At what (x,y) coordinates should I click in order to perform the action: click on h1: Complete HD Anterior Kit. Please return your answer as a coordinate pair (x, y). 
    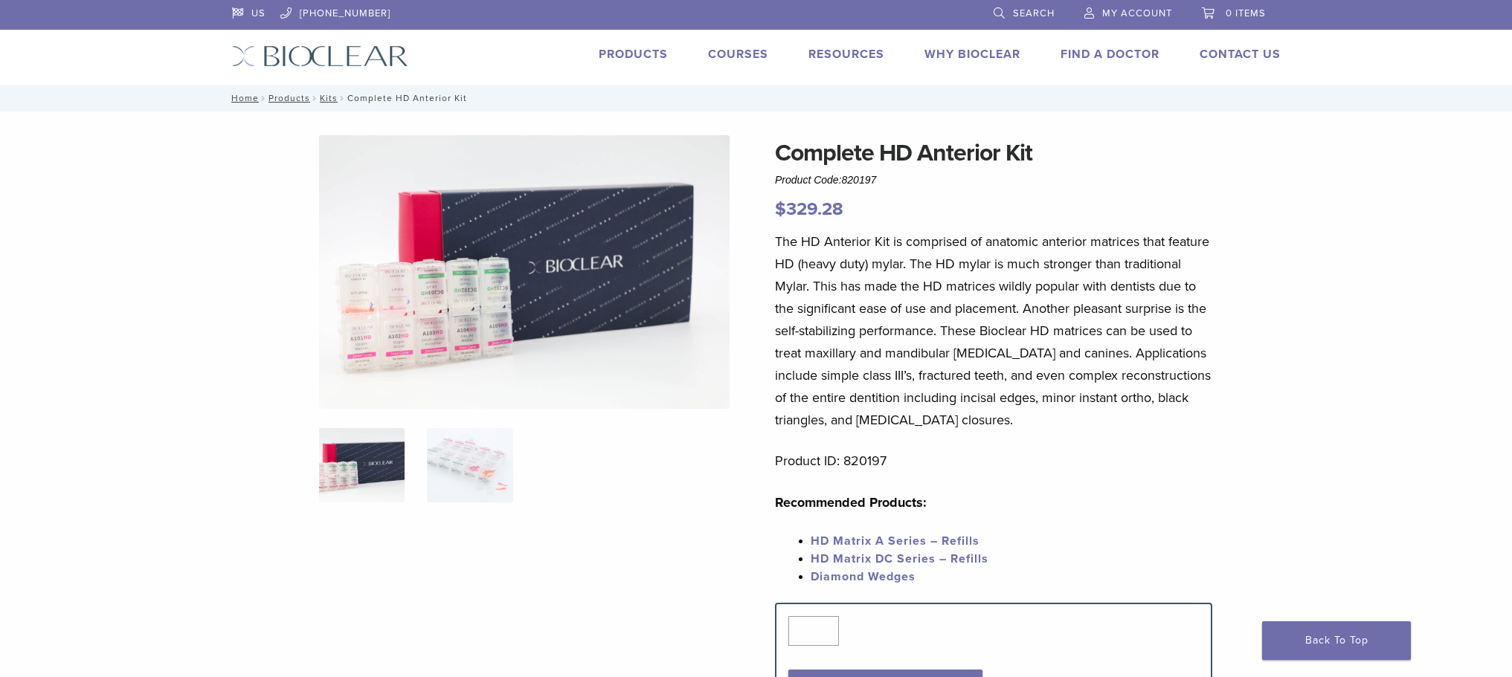
    Looking at the image, I should click on (993, 153).